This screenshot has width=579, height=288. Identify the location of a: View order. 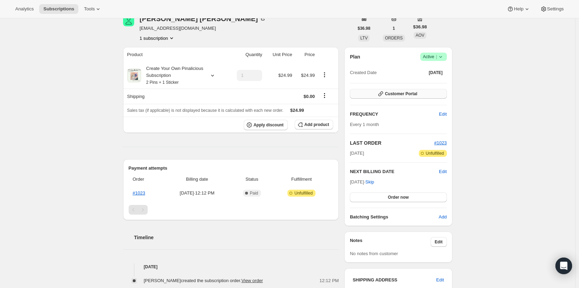
(252, 281).